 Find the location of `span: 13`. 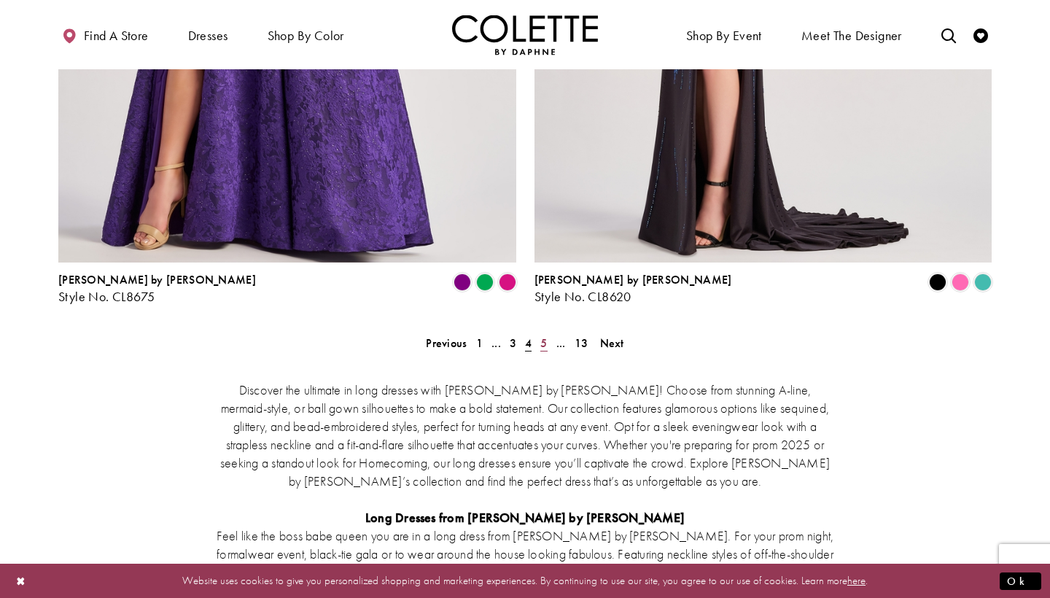

span: 13 is located at coordinates (581, 343).